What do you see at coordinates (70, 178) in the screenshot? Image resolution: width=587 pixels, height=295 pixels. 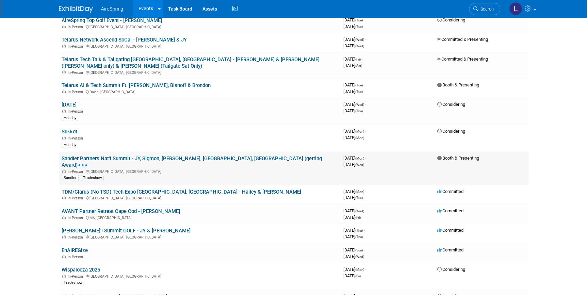 I see `div: Sandler` at bounding box center [70, 178].